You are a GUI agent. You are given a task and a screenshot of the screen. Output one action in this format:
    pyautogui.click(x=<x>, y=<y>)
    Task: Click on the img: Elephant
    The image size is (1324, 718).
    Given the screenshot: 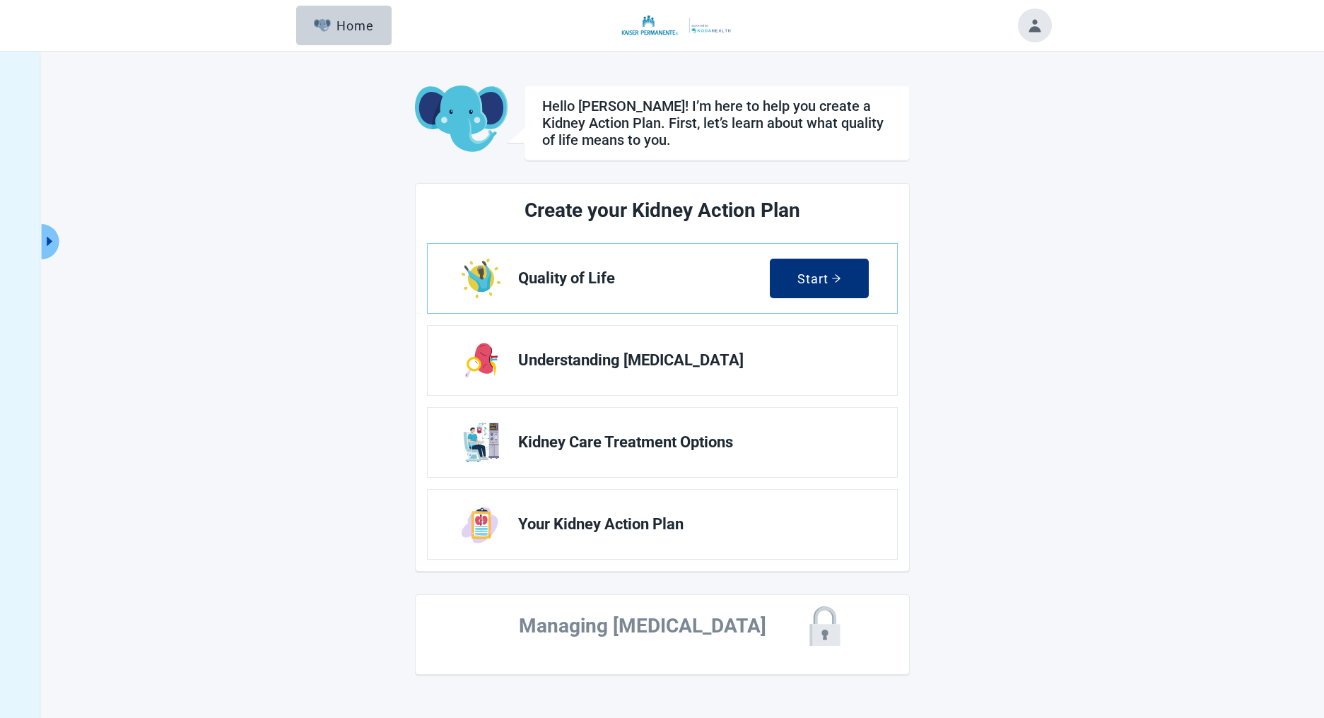 What is the action you would take?
    pyautogui.click(x=322, y=25)
    